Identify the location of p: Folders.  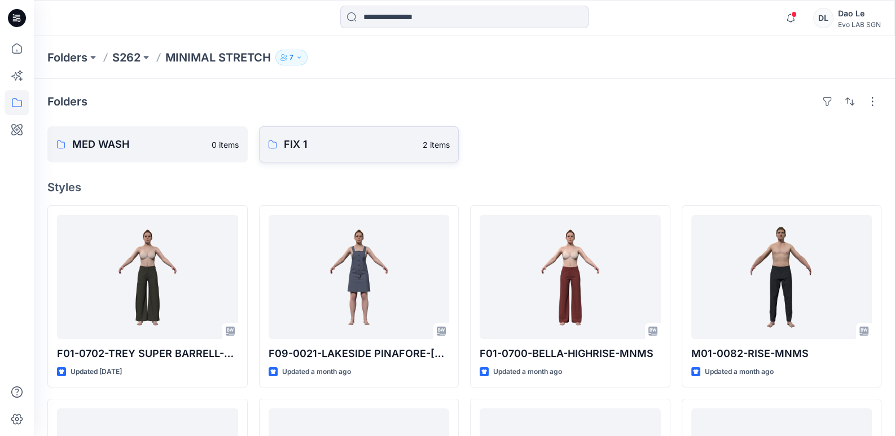
(67, 58).